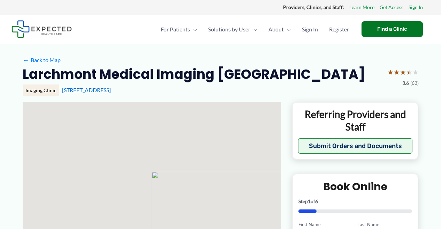 Image resolution: width=441 pixels, height=229 pixels. I want to click on a: Register, so click(339, 29).